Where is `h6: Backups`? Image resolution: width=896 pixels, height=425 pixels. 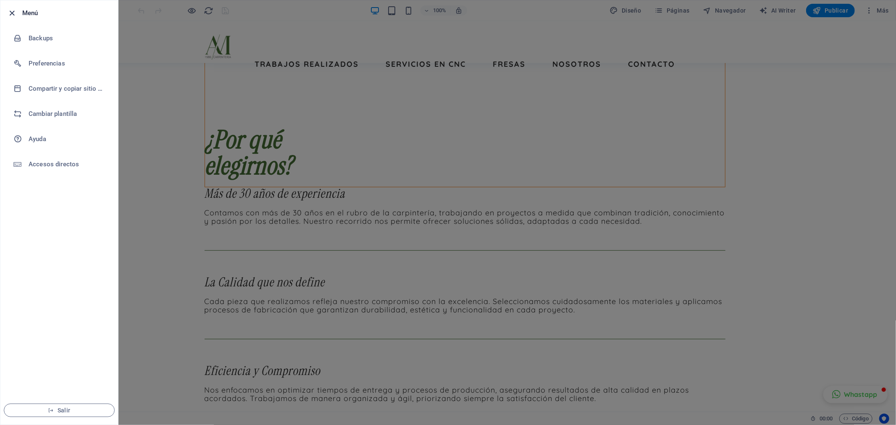
h6: Backups is located at coordinates (67, 38).